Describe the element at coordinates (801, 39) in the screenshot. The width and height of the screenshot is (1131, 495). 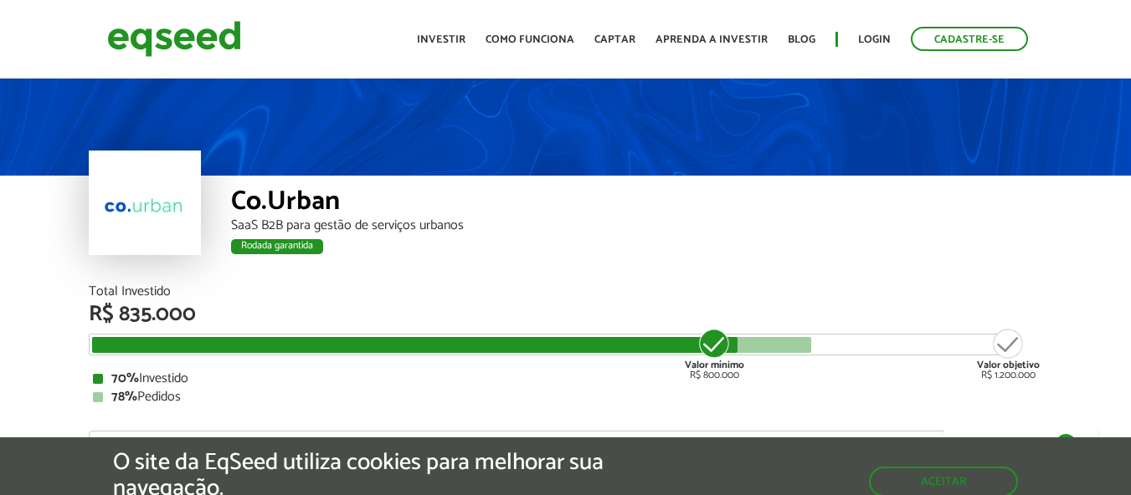
I see `a: Blog` at that location.